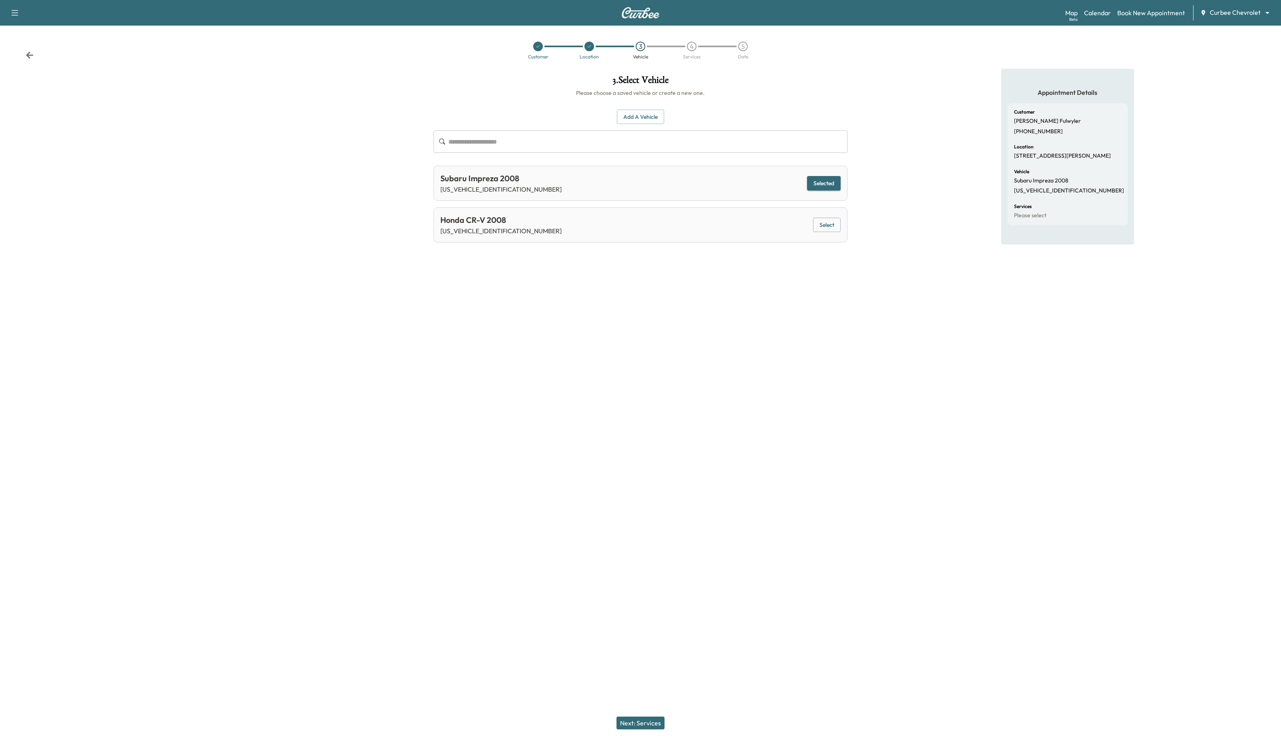  What do you see at coordinates (824, 183) in the screenshot?
I see `button: Selected` at bounding box center [824, 183].